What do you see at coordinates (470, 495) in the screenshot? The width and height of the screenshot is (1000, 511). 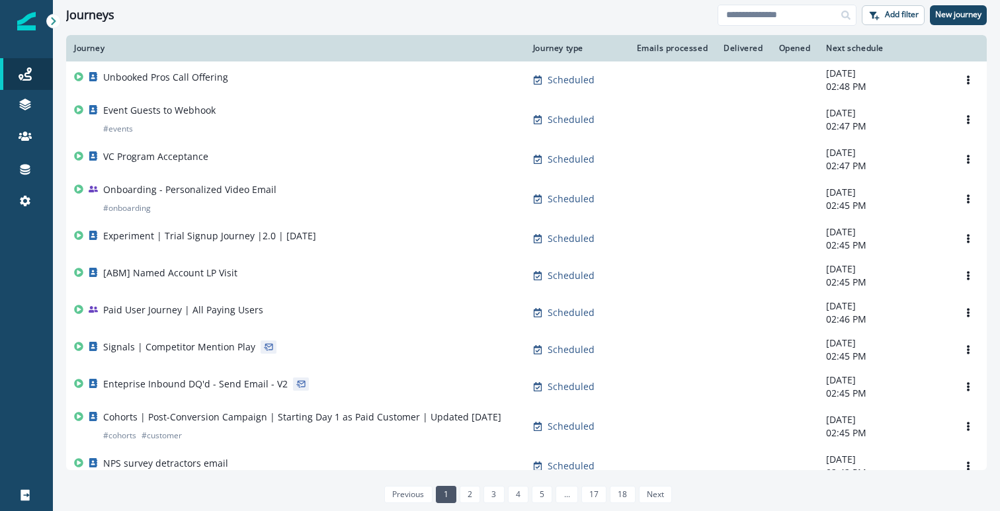 I see `a: Page 2` at bounding box center [470, 495].